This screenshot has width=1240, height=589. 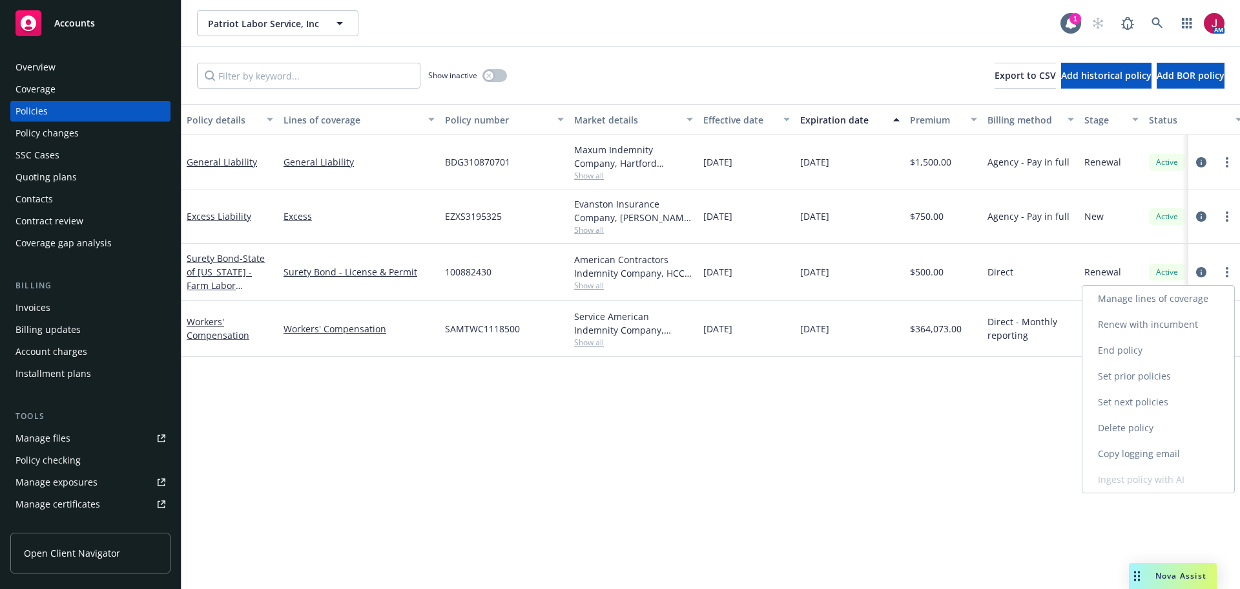 What do you see at coordinates (453, 75) in the screenshot?
I see `span: Show inactive` at bounding box center [453, 75].